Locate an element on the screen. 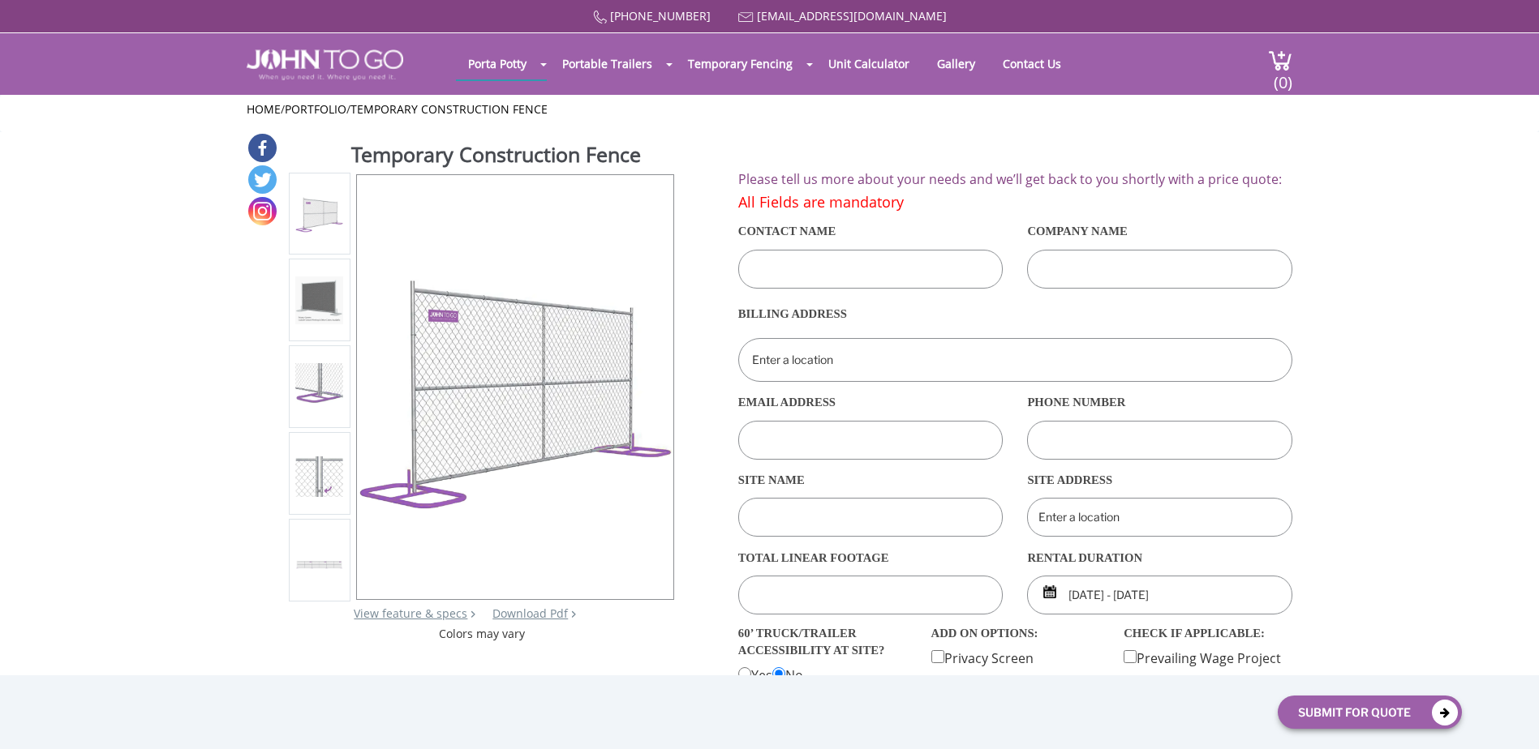 The width and height of the screenshot is (1539, 749). a: Facebook is located at coordinates (262, 148).